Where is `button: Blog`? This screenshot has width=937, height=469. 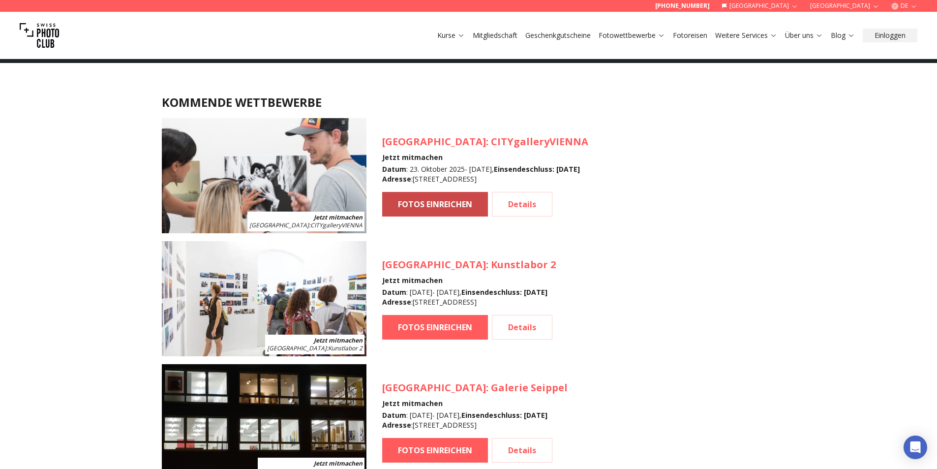
button: Blog is located at coordinates (843, 35).